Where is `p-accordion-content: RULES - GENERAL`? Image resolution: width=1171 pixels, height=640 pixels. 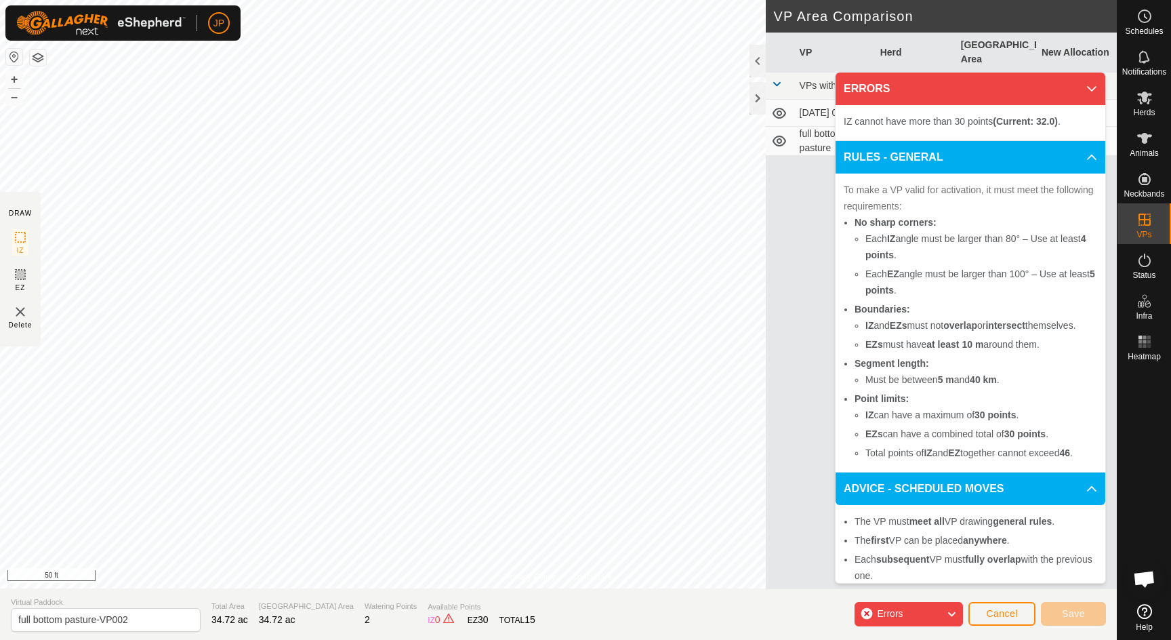
p-accordion-content: RULES - GENERAL is located at coordinates (970, 323).